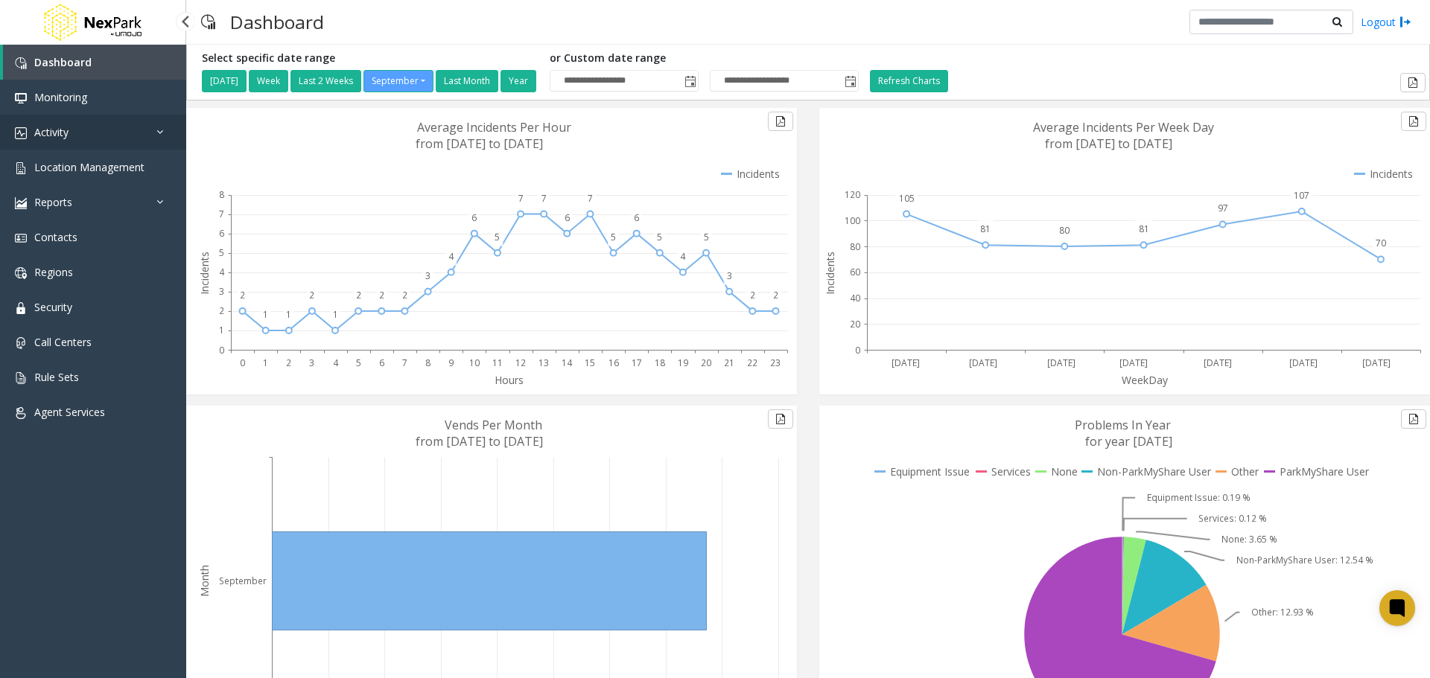  What do you see at coordinates (57, 377) in the screenshot?
I see `span: Rule Sets` at bounding box center [57, 377].